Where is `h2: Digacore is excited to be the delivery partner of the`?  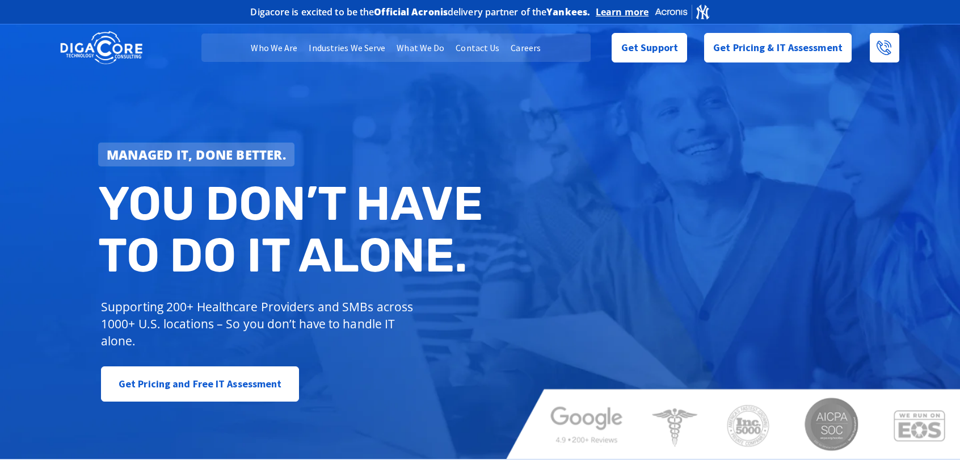 h2: Digacore is excited to be the delivery partner of the is located at coordinates (420, 12).